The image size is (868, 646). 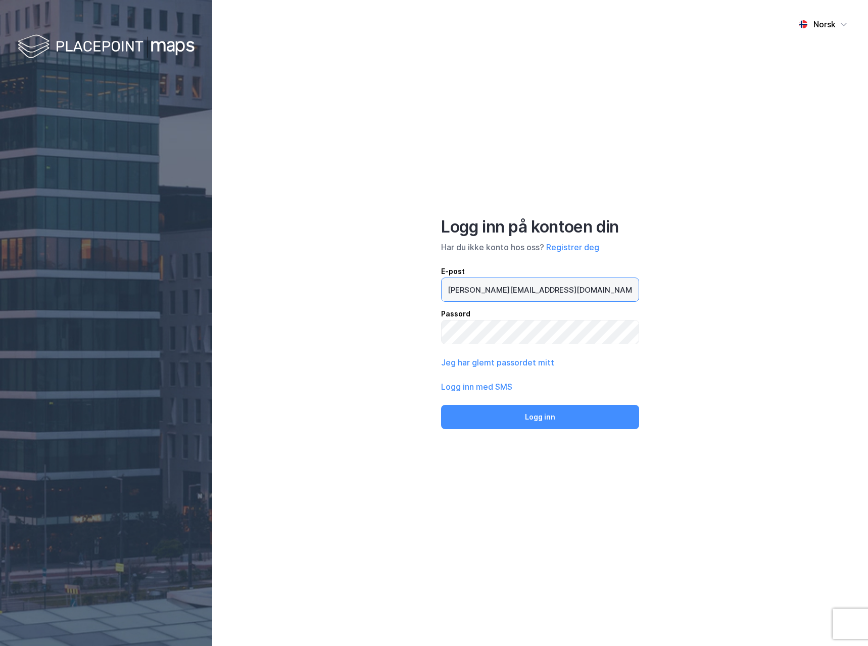 I want to click on button: Logg inn, so click(x=540, y=417).